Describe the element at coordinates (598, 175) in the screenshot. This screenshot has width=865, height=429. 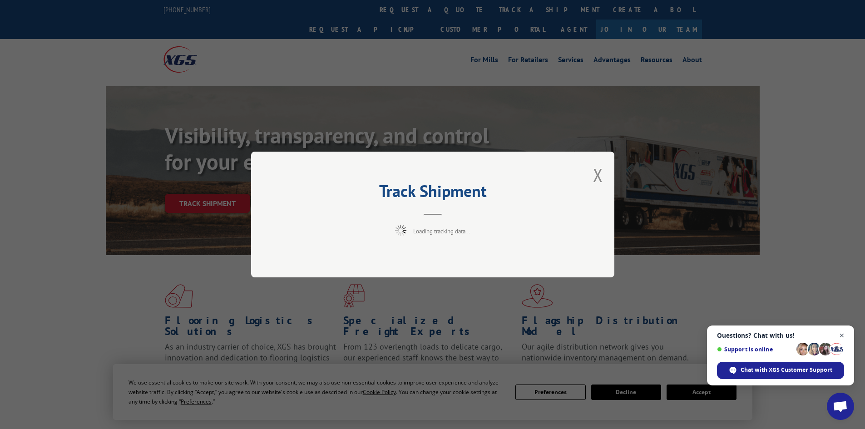
I see `button: Close modal` at that location.